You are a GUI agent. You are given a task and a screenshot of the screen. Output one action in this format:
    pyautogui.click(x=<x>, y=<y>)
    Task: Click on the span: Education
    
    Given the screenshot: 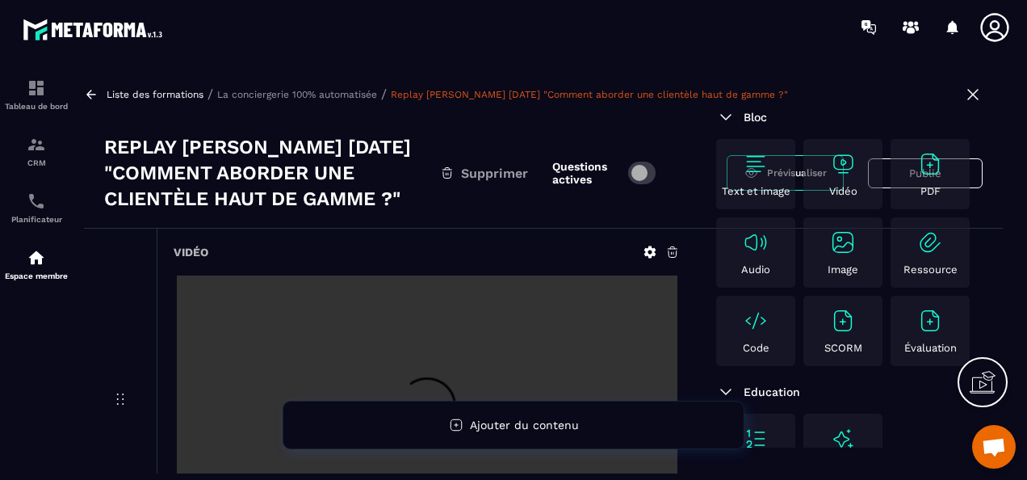 What is the action you would take?
    pyautogui.click(x=772, y=392)
    